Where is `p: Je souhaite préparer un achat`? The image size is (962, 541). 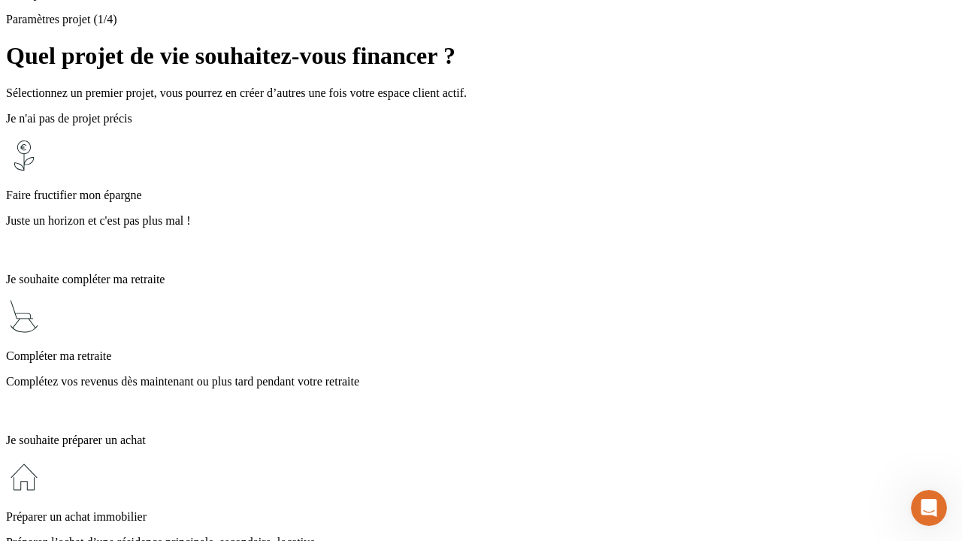 p: Je souhaite préparer un achat is located at coordinates (481, 441).